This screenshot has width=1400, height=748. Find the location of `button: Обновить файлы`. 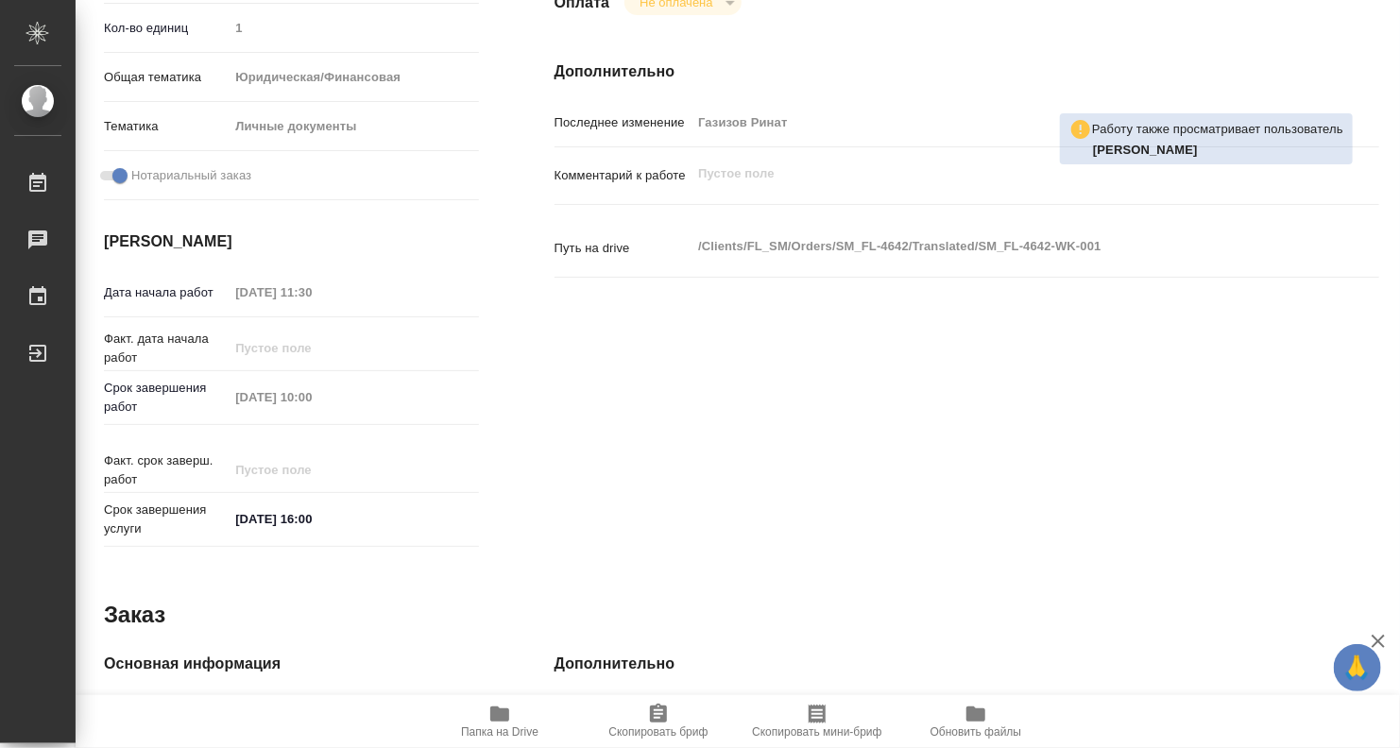

button: Обновить файлы is located at coordinates (976, 722).